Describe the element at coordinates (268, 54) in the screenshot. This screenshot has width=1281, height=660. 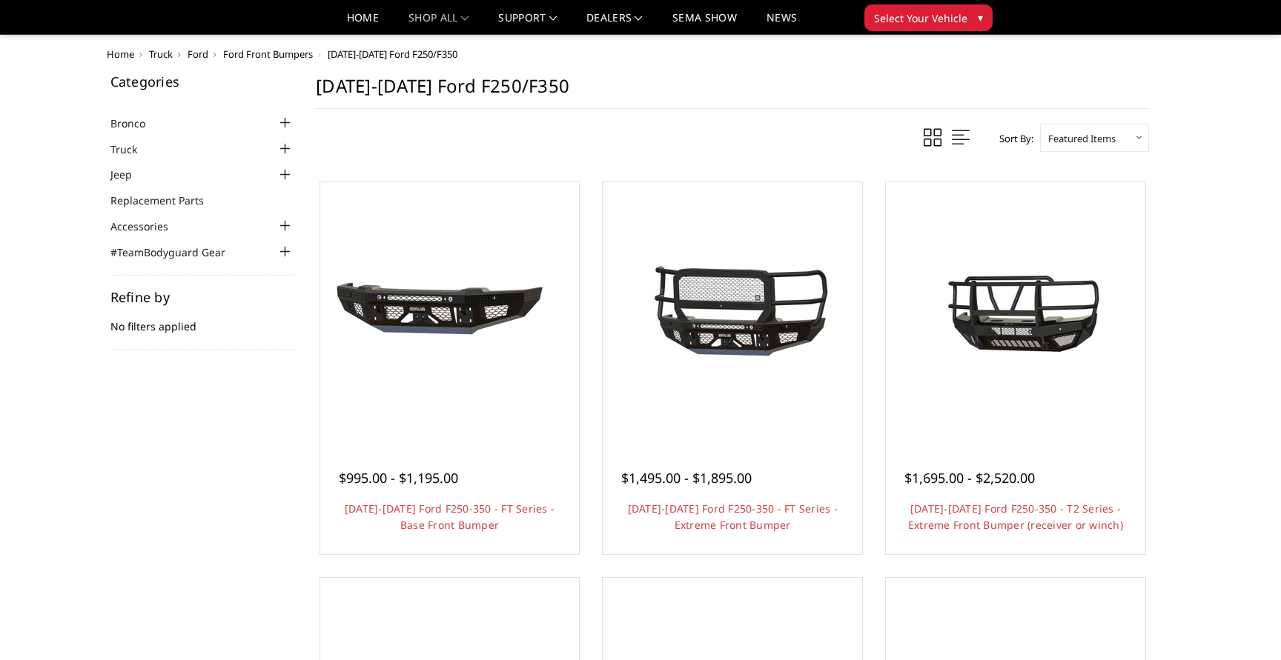
I see `a: Ford Front Bumpers` at that location.